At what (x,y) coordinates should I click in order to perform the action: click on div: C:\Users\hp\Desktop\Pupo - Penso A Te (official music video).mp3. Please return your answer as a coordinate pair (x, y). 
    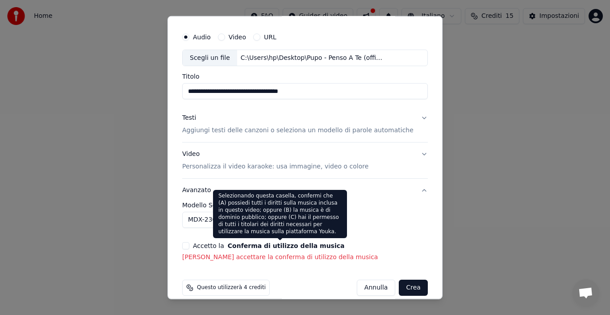
    Looking at the image, I should click on (313, 58).